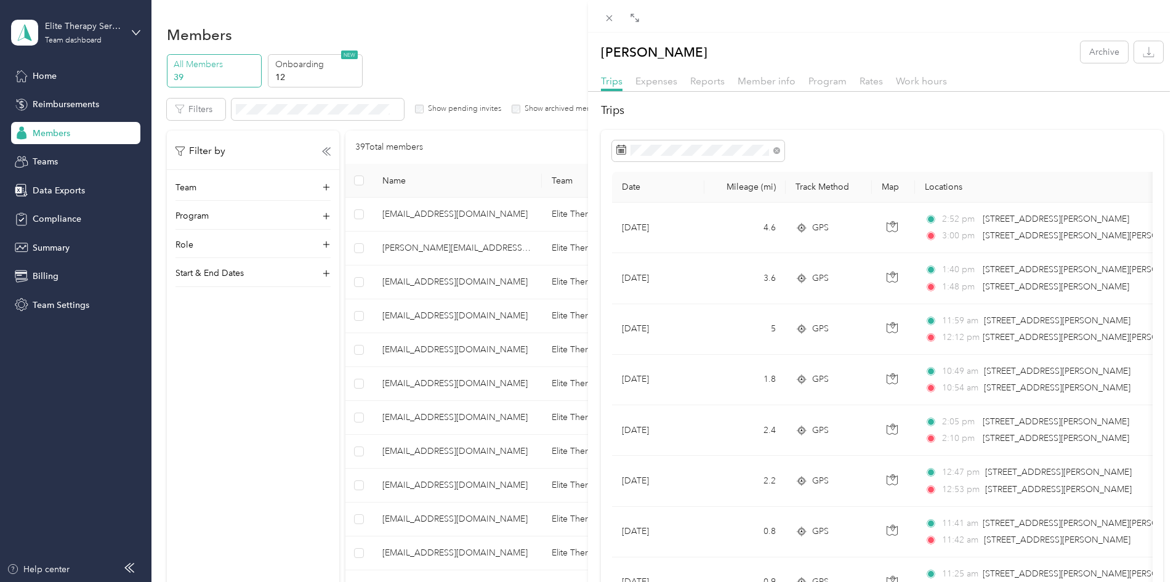 The height and width of the screenshot is (582, 1176). Describe the element at coordinates (959, 574) in the screenshot. I see `span: 11:25 am` at that location.